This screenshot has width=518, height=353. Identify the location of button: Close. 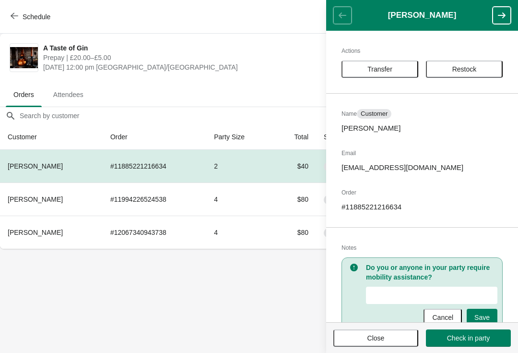
(376, 338).